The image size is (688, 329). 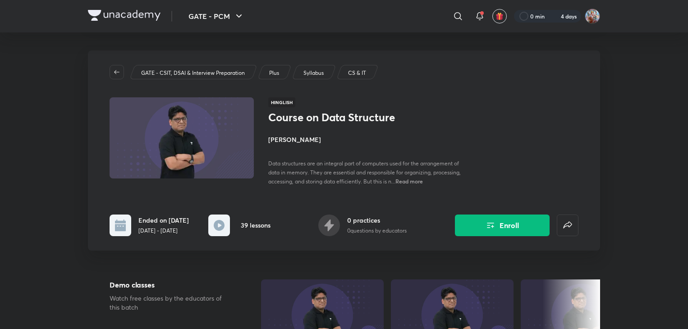 I want to click on span: Read more, so click(x=409, y=181).